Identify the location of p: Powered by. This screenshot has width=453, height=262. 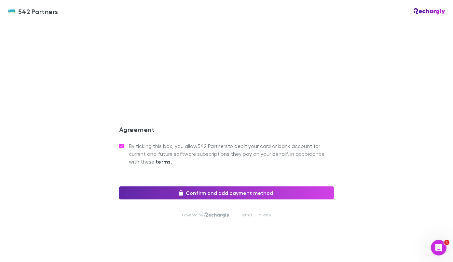
(193, 215).